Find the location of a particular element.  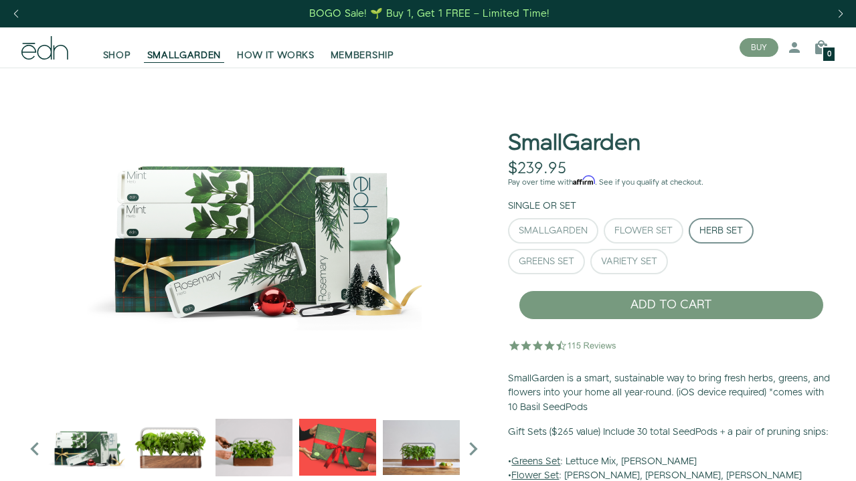

div: SmallGarden is located at coordinates (553, 231).